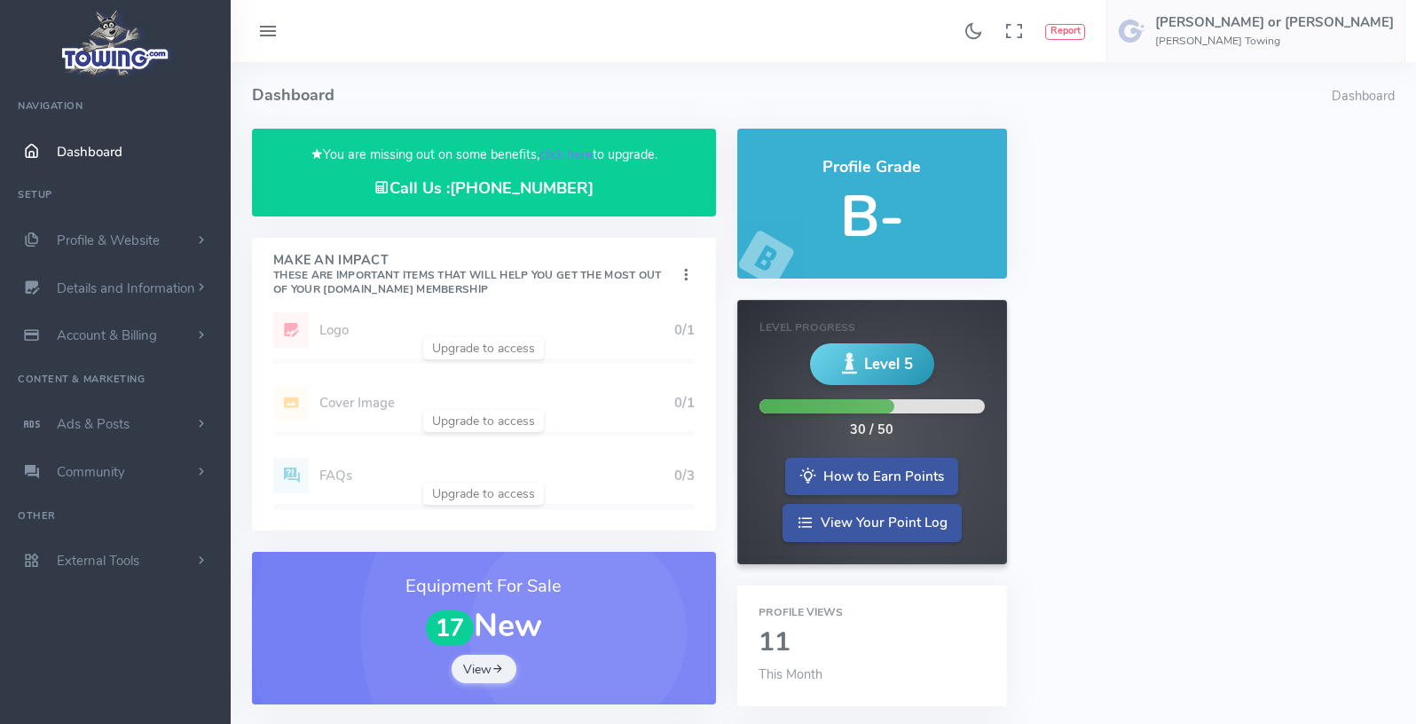 This screenshot has height=724, width=1416. I want to click on div: 30 / 50, so click(871, 430).